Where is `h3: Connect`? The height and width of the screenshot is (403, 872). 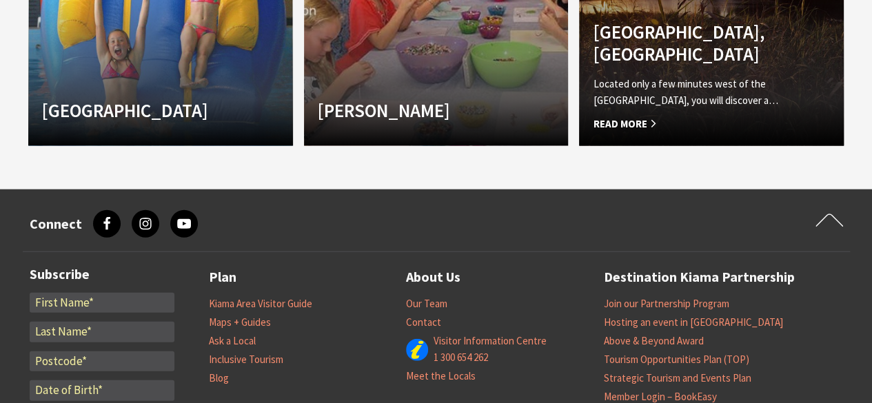
h3: Connect is located at coordinates (56, 224).